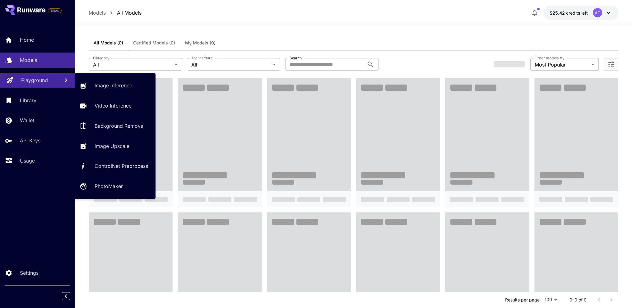 This screenshot has width=637, height=308. I want to click on button: $25.41871, so click(580, 13).